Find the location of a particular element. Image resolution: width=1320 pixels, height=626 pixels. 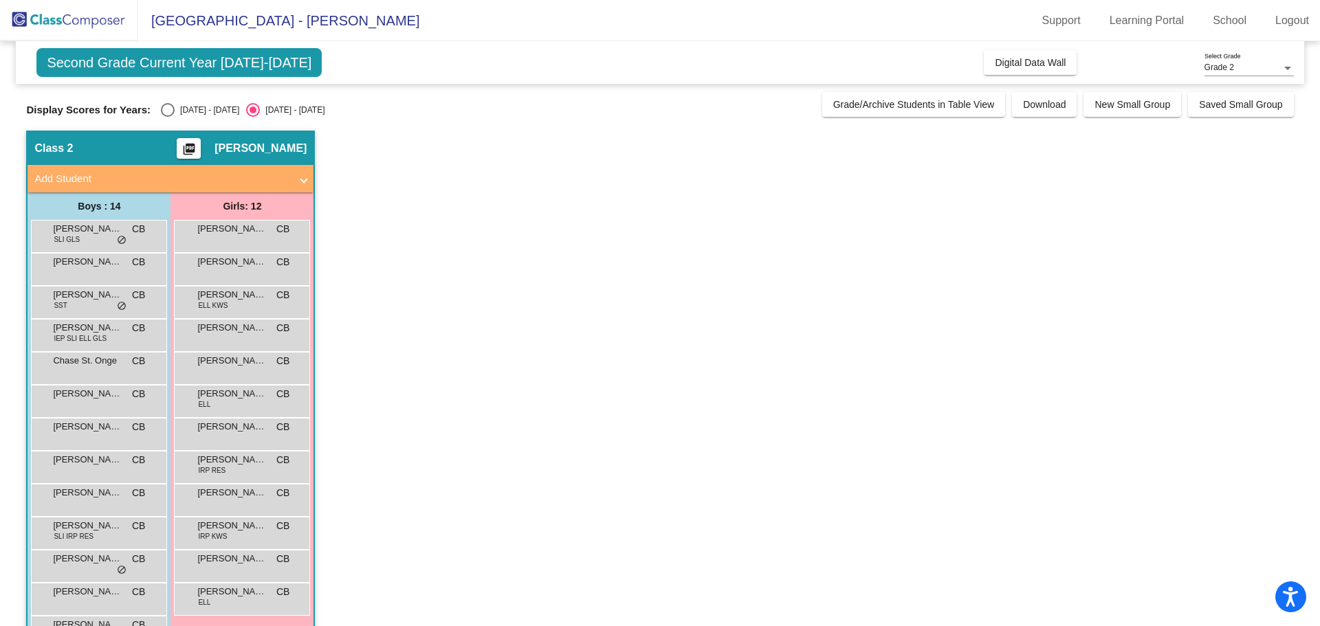

span: IRP KWS is located at coordinates (212, 536).